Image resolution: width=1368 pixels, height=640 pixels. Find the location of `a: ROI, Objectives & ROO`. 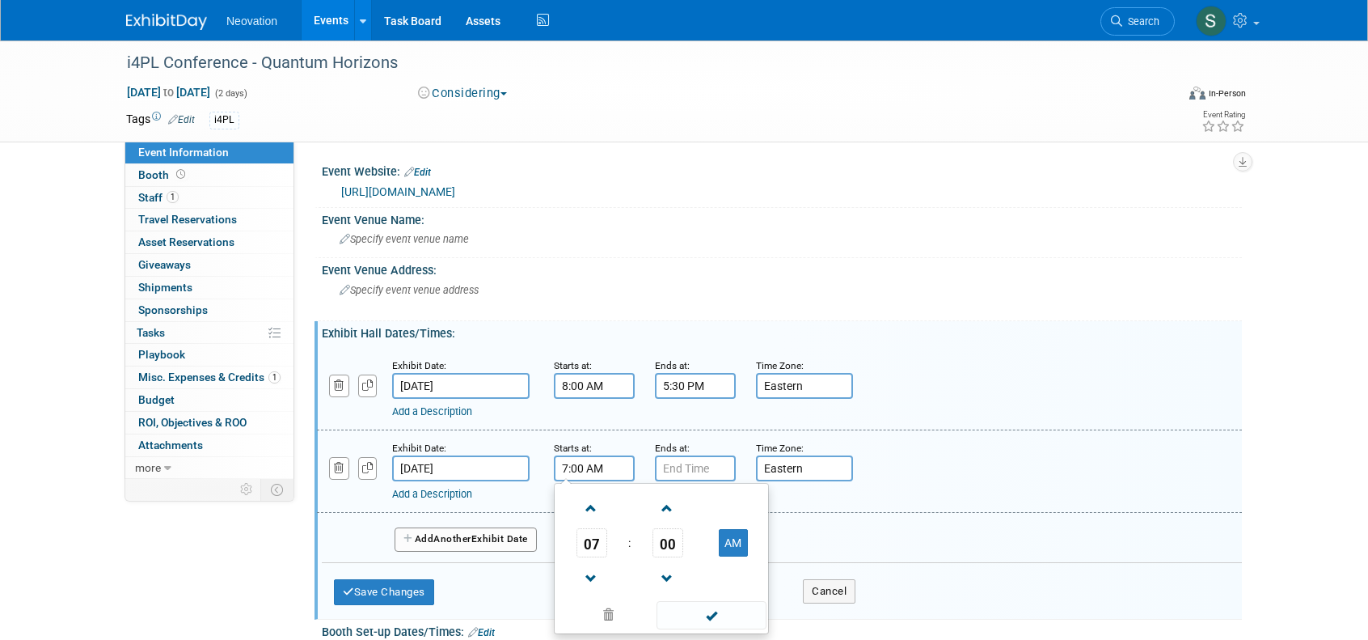

a: ROI, Objectives & ROO is located at coordinates (209, 422).